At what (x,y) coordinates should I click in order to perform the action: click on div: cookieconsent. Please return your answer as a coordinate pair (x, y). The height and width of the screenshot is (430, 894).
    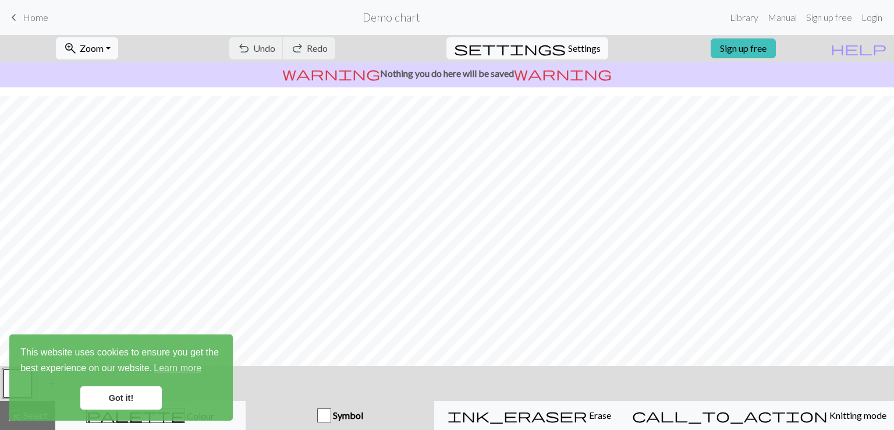
    Looking at the image, I should click on (121, 377).